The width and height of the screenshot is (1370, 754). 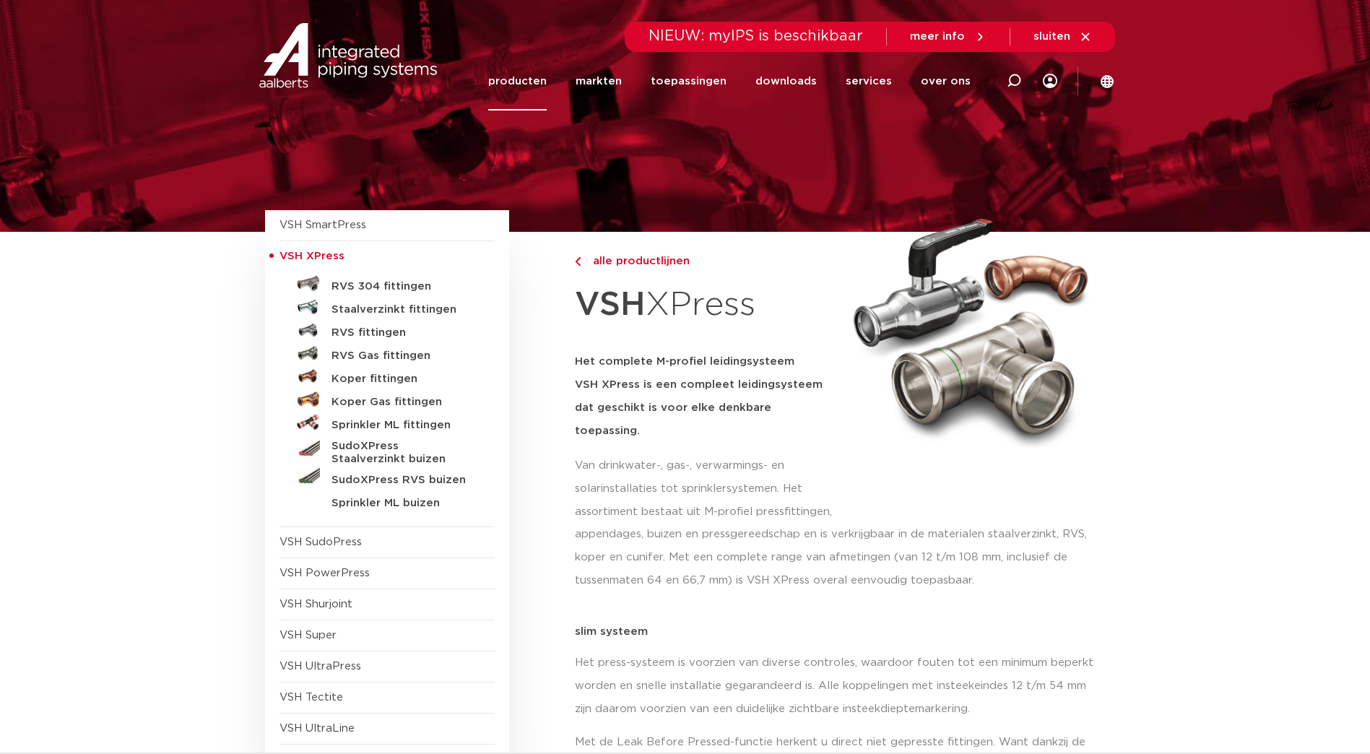 I want to click on a: RVS 304 fittingen, so click(x=387, y=284).